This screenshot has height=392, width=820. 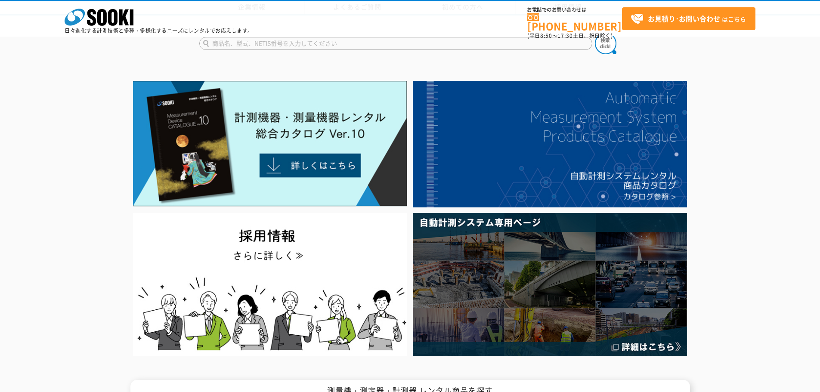 I want to click on img: SOOKI recruit, so click(x=270, y=284).